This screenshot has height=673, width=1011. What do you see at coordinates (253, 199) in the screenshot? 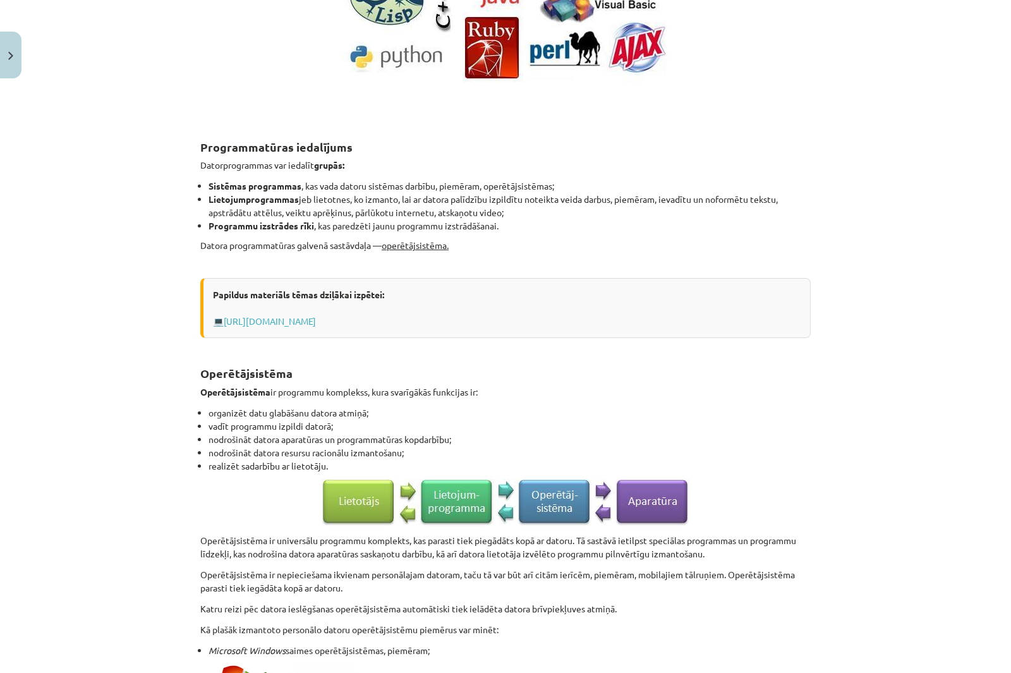
I see `strong: Lietojumprogrammas` at bounding box center [253, 199].